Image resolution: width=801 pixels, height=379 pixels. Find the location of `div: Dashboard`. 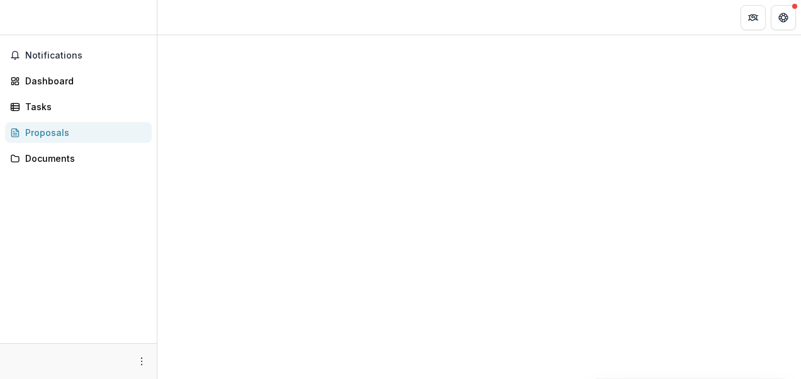

div: Dashboard is located at coordinates (83, 81).